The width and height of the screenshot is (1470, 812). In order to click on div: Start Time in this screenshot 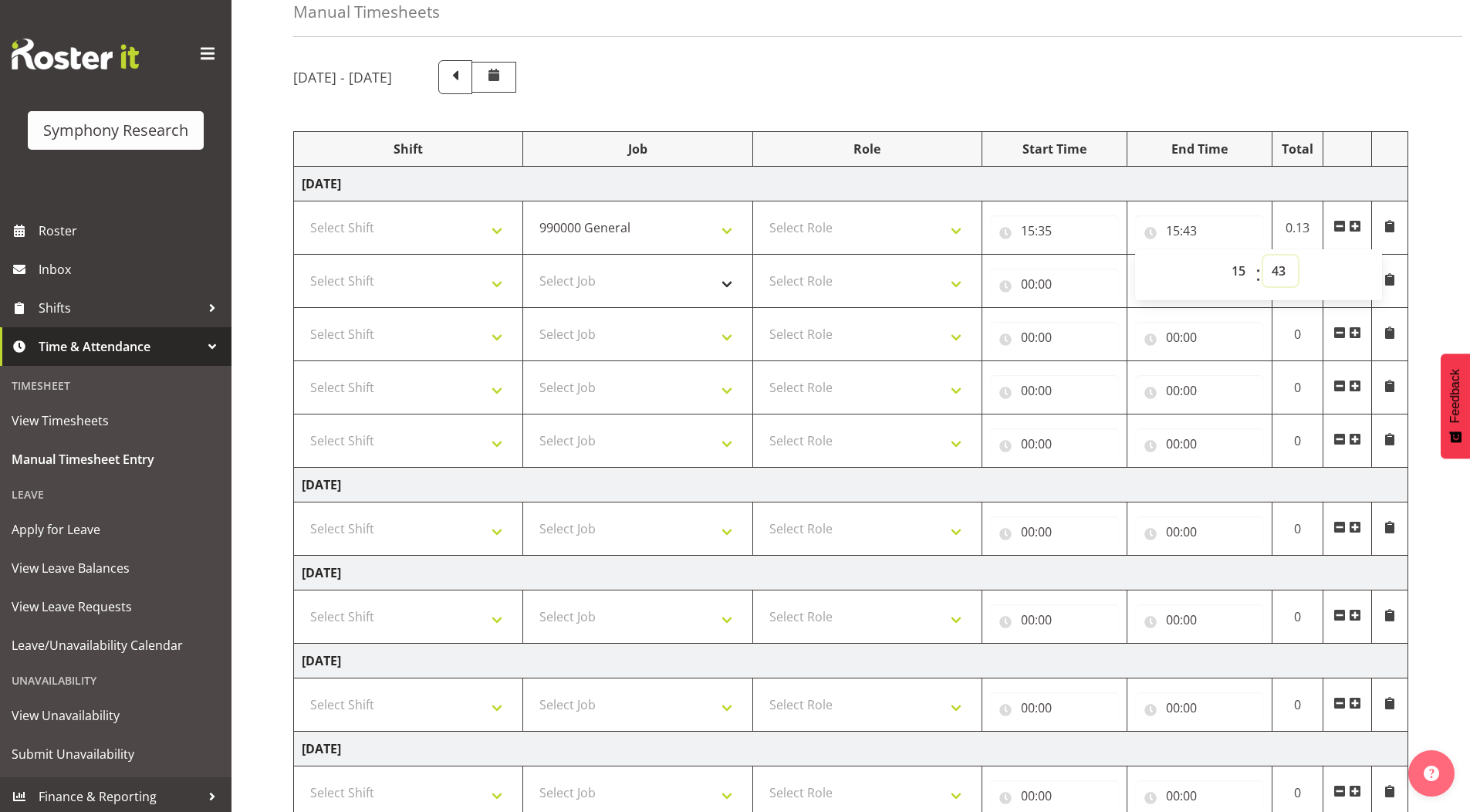, I will do `click(1055, 149)`.